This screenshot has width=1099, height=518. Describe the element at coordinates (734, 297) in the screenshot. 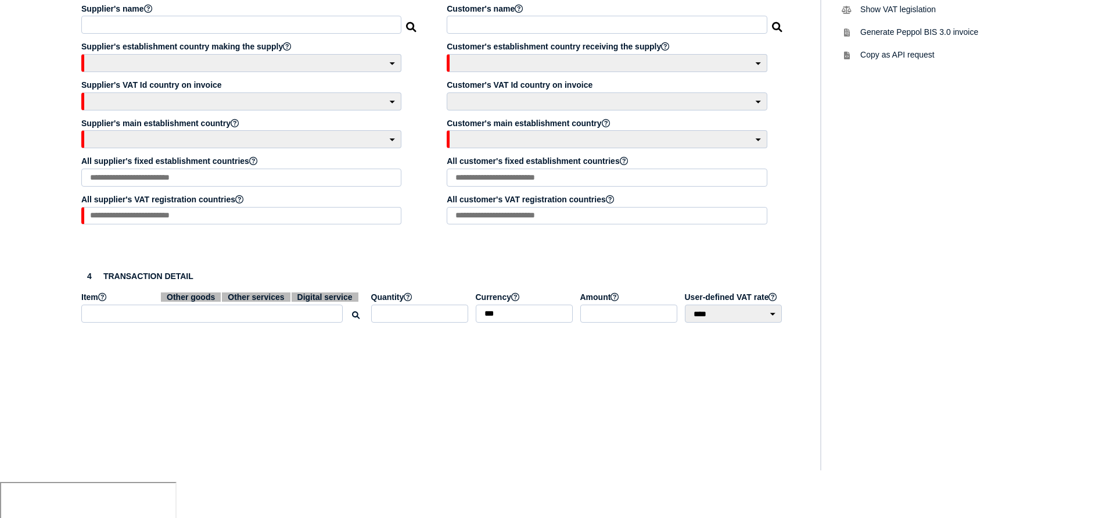

I see `label: User-defined VAT rate` at that location.